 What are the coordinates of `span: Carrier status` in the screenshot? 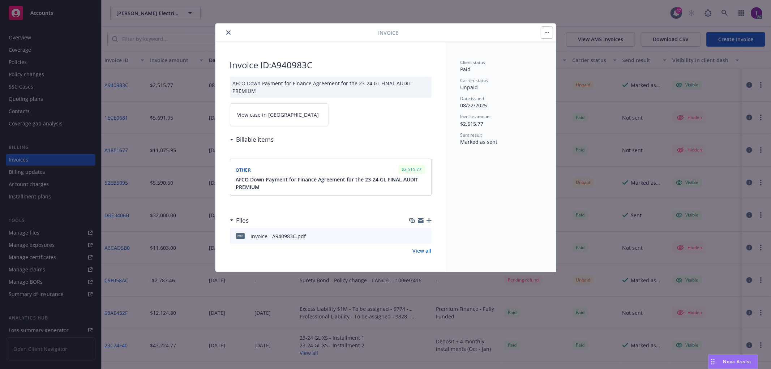 It's located at (474, 80).